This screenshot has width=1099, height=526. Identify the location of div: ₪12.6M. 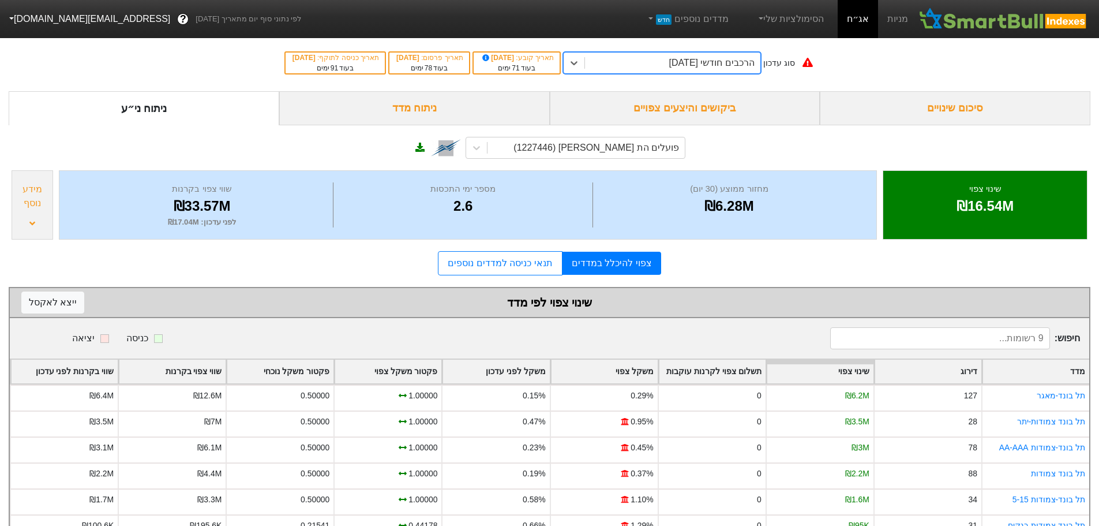
(208, 395).